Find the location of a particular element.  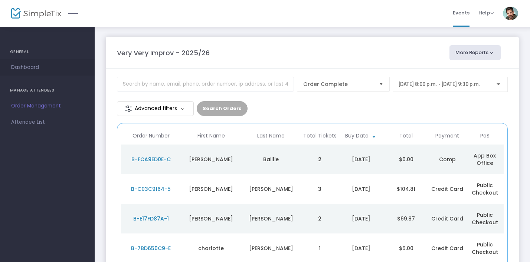

button: More Reports is located at coordinates (475, 53).